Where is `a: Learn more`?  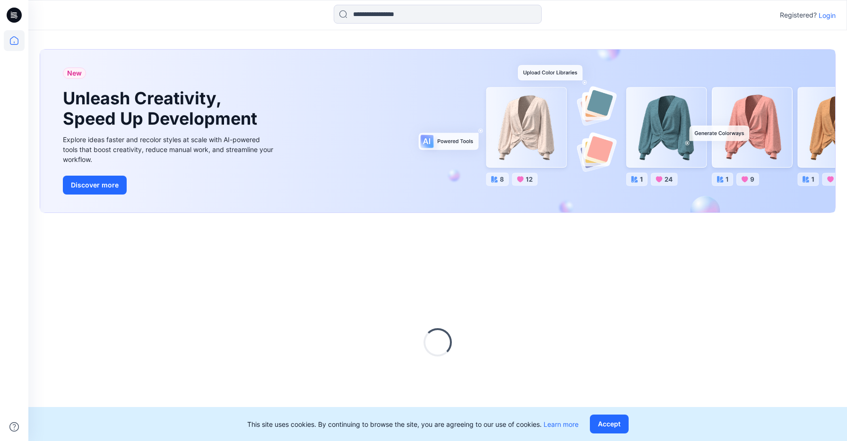 a: Learn more is located at coordinates (561, 424).